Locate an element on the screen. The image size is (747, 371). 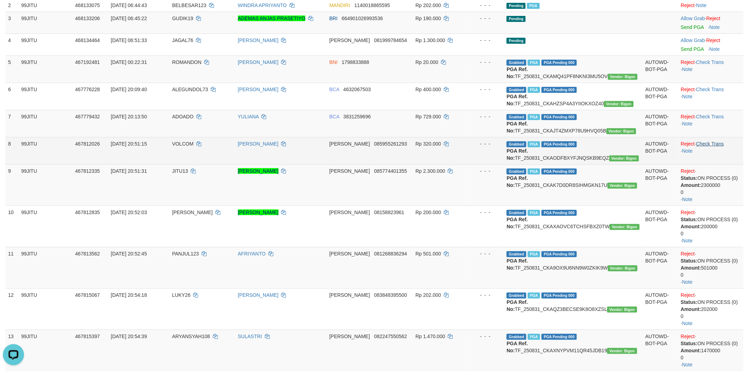
span: ARYANSYAH108 is located at coordinates (191, 336).